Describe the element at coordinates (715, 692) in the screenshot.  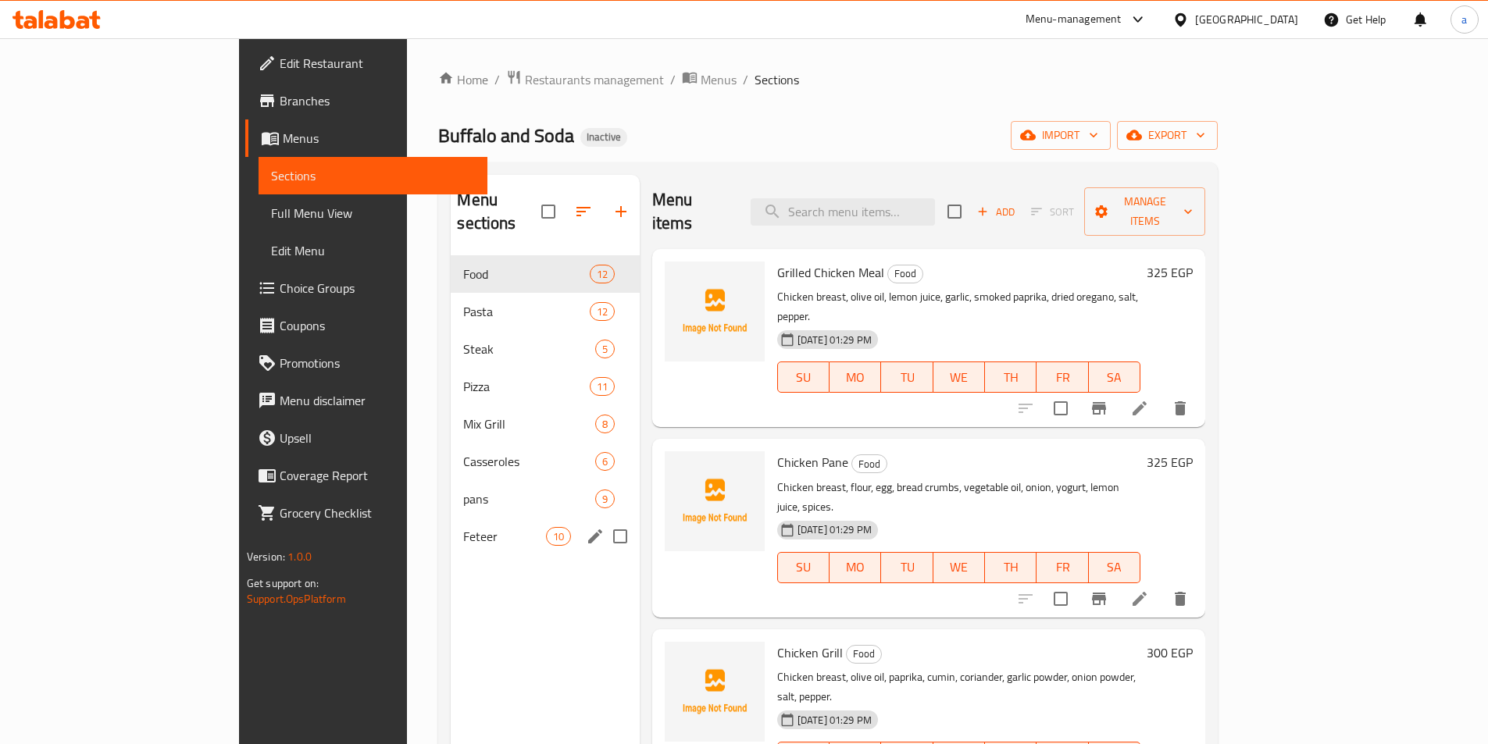
I see `img: Chicken Grill` at that location.